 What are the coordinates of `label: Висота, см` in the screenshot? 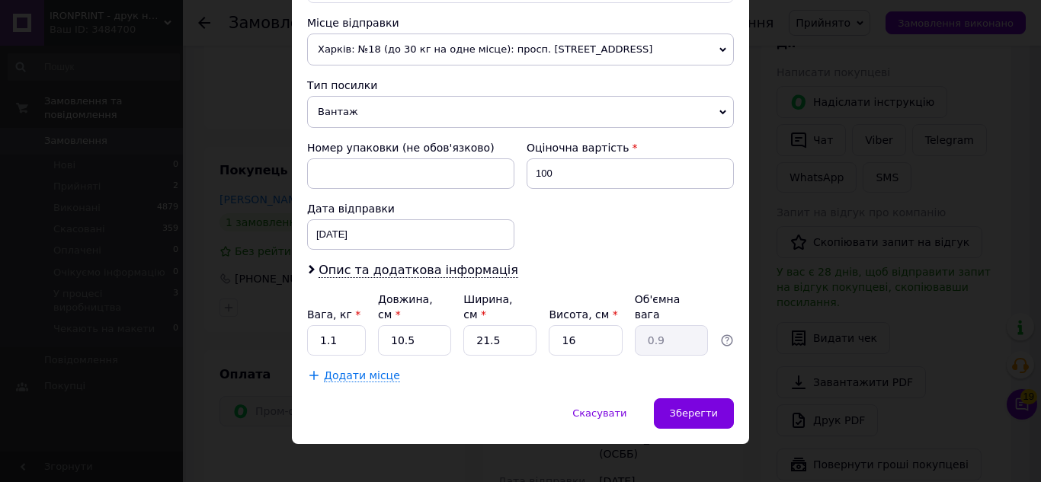 It's located at (583, 315).